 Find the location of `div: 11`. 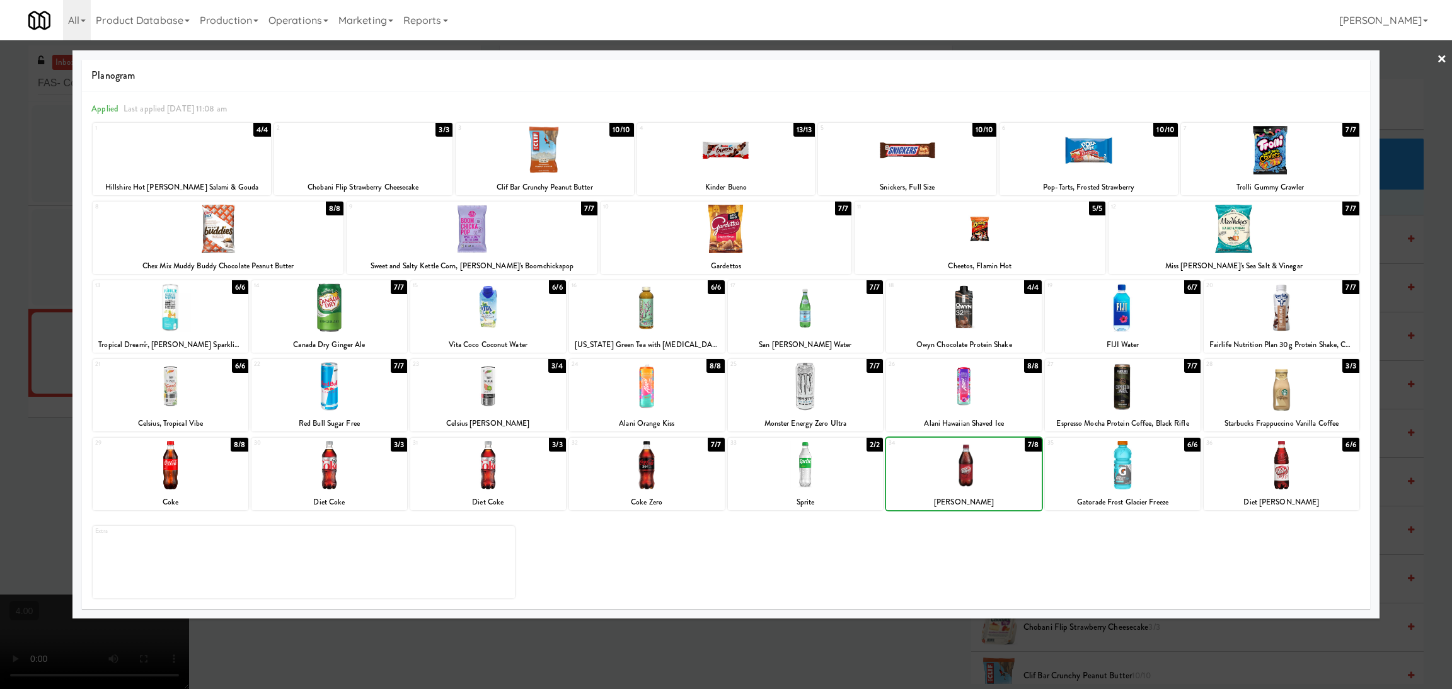

div: 11 is located at coordinates (918, 207).